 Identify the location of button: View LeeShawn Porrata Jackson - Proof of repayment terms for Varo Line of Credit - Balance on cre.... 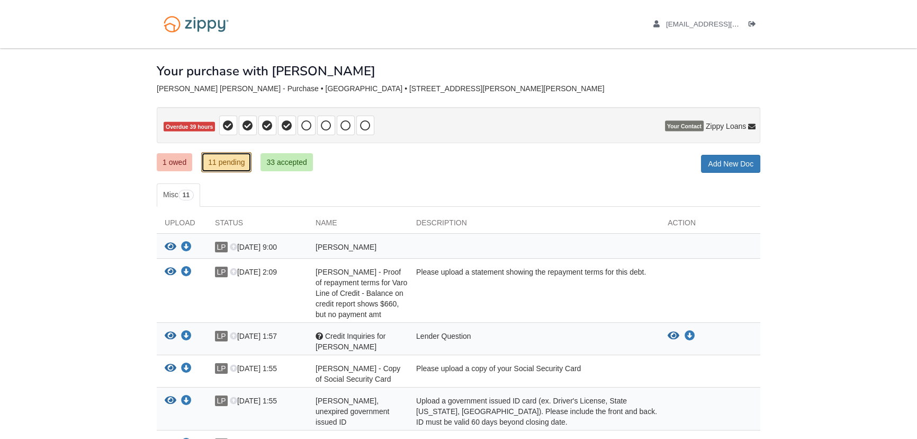
(171, 272).